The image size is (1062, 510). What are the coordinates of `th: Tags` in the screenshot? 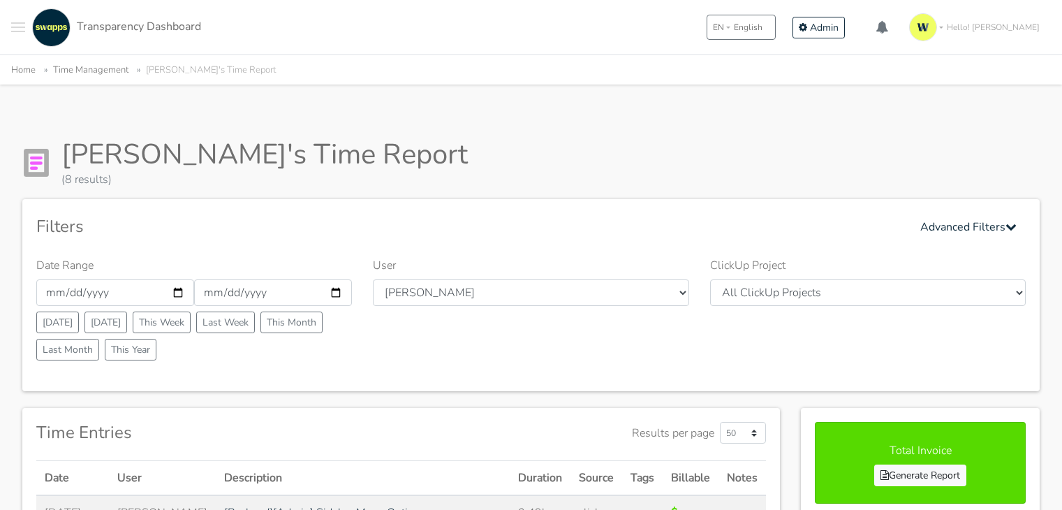 It's located at (642, 478).